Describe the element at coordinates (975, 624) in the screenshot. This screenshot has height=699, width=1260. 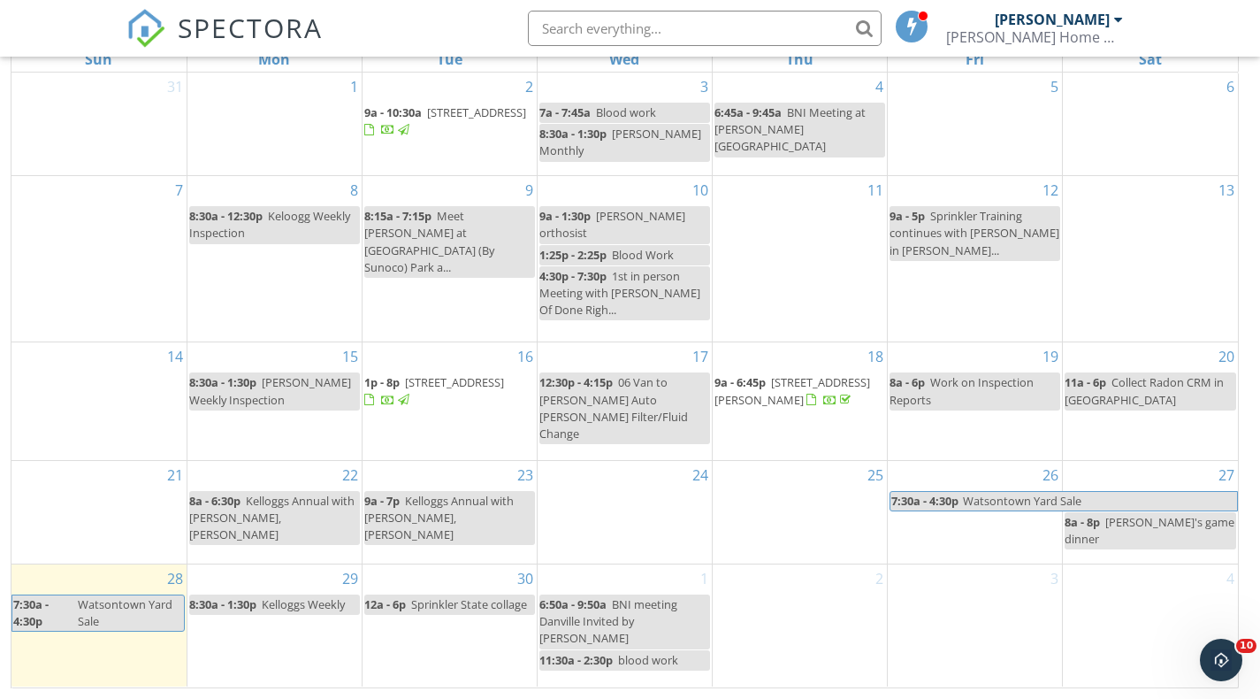
I see `td: Go to October 3, 2025` at that location.